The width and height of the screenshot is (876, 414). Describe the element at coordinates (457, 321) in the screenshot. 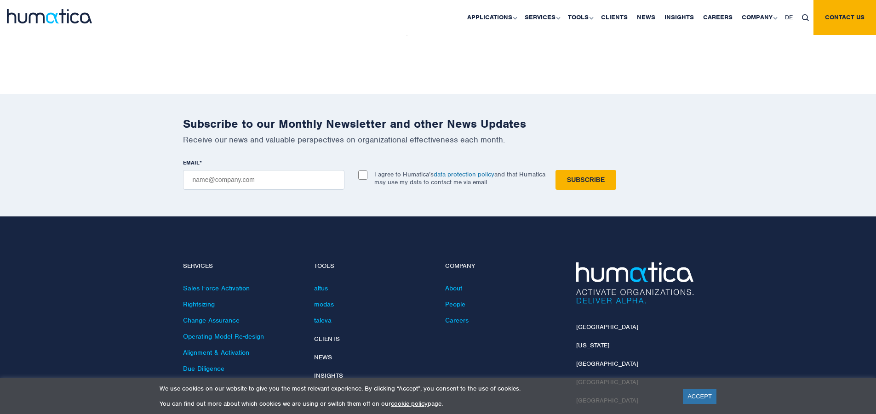

I see `a: Careers` at that location.